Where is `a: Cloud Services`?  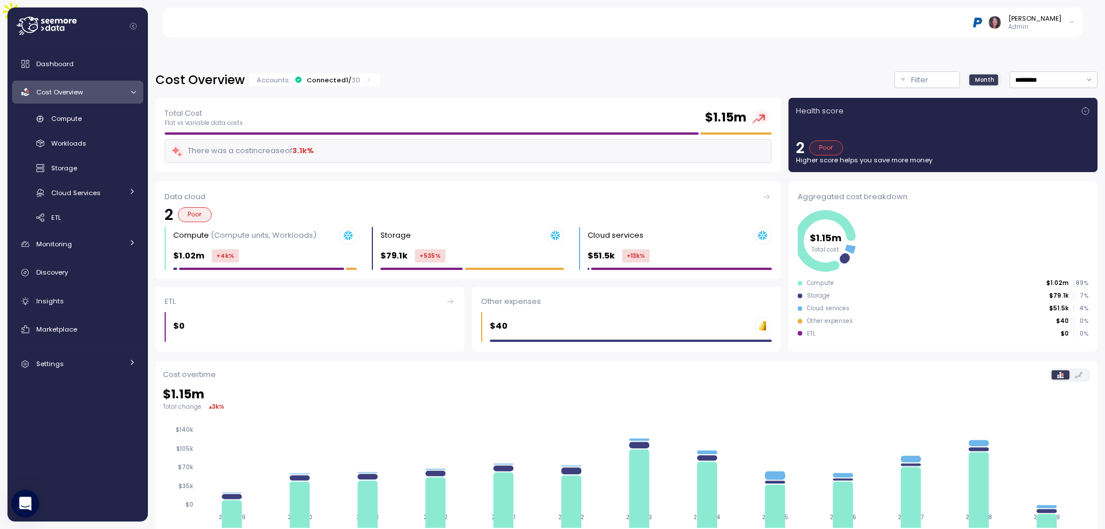
a: Cloud Services is located at coordinates (78, 192).